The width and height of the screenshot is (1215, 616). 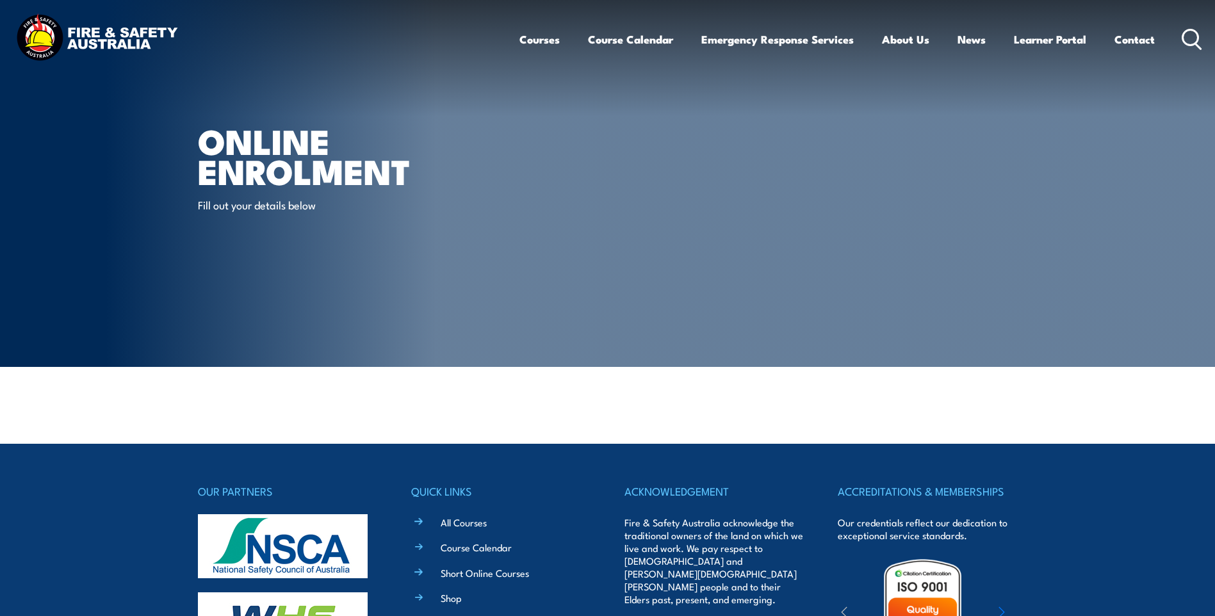 I want to click on a: Learner Portal, so click(x=1050, y=39).